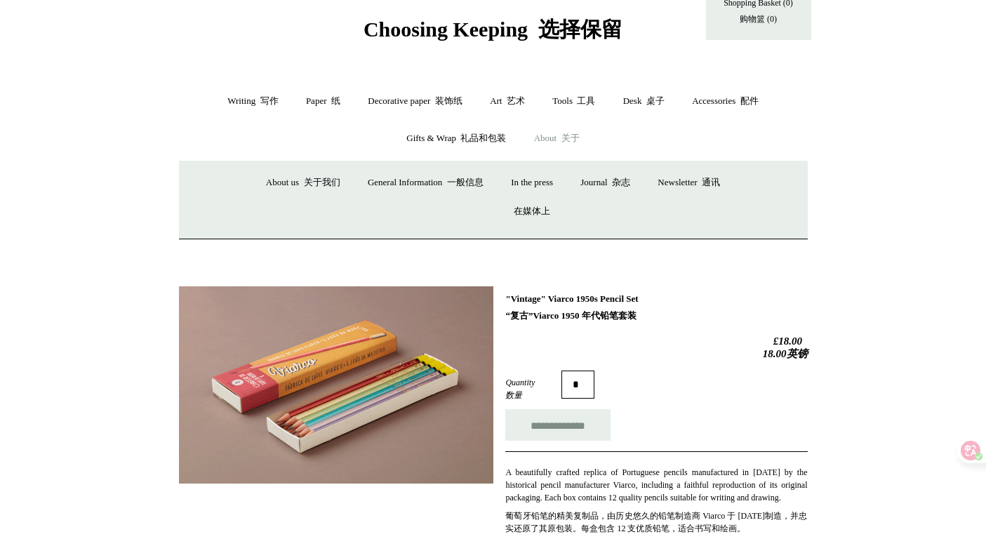 This screenshot has width=986, height=539. What do you see at coordinates (322, 182) in the screenshot?
I see `font: 关于我们` at bounding box center [322, 182].